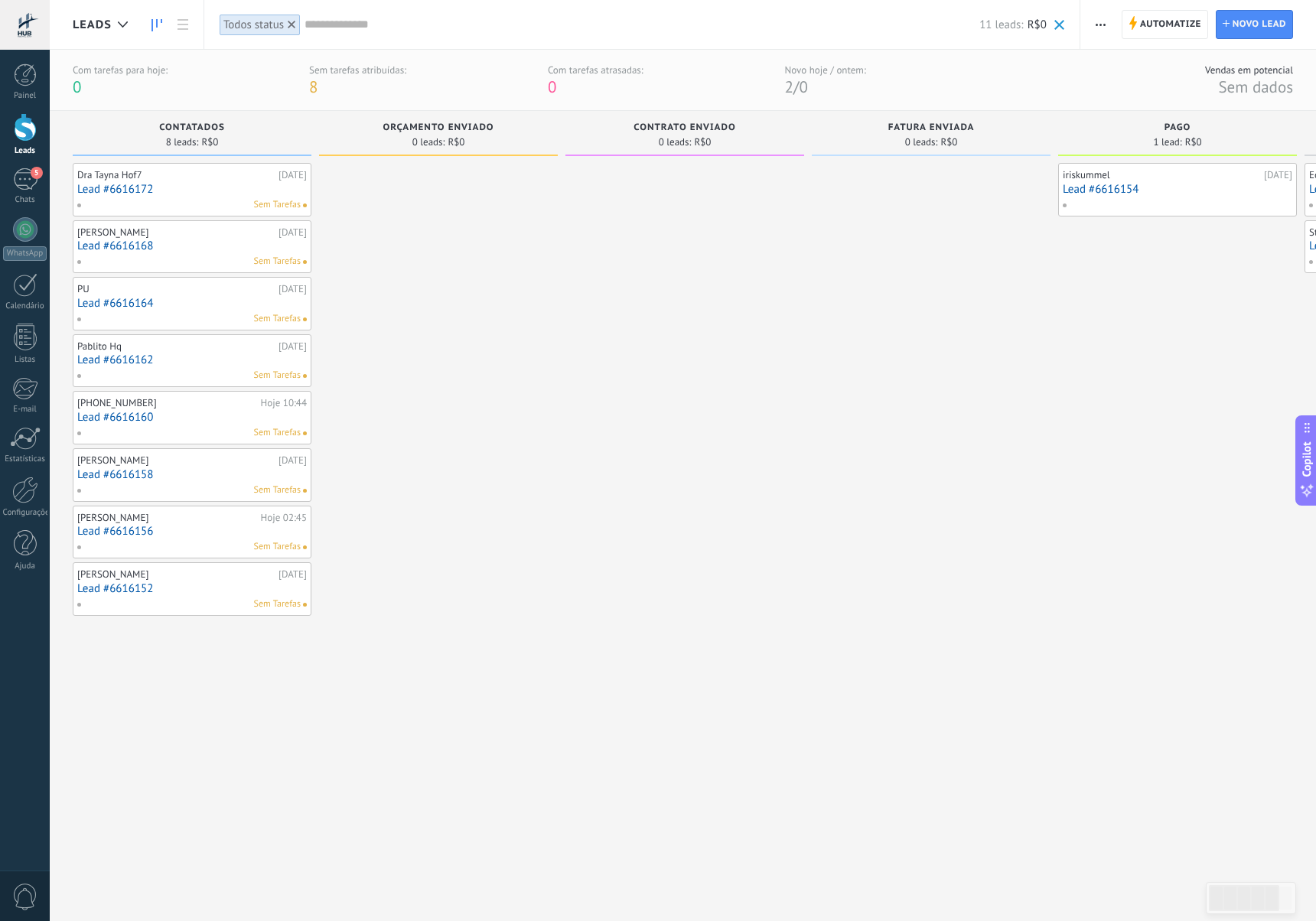 This screenshot has width=1316, height=921. I want to click on div: Pago, so click(1178, 128).